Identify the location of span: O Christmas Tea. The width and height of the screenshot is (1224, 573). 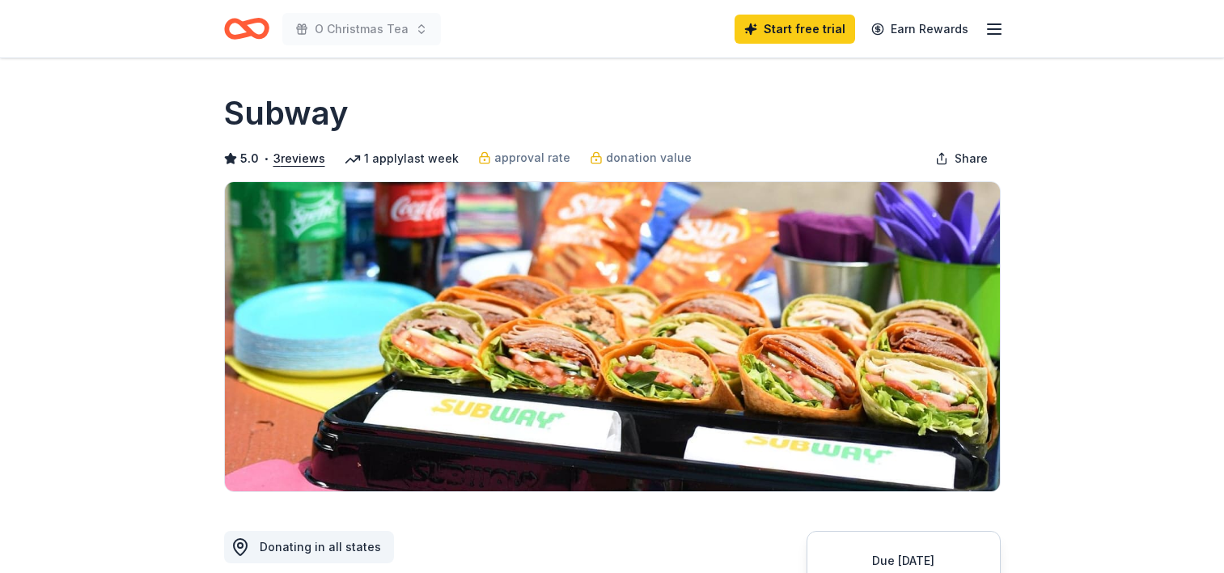
(362, 29).